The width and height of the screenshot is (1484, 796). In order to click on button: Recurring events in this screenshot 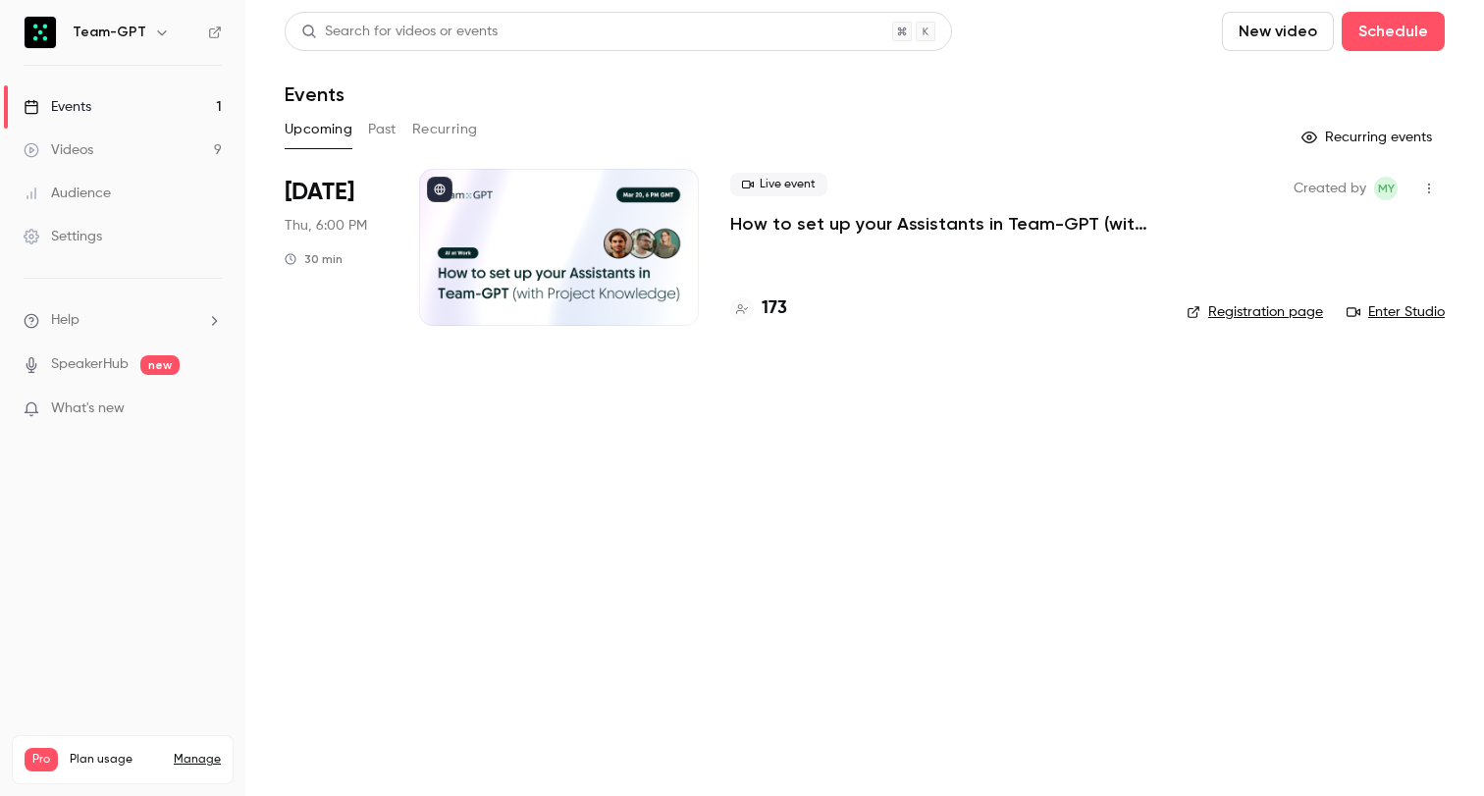, I will do `click(1368, 137)`.